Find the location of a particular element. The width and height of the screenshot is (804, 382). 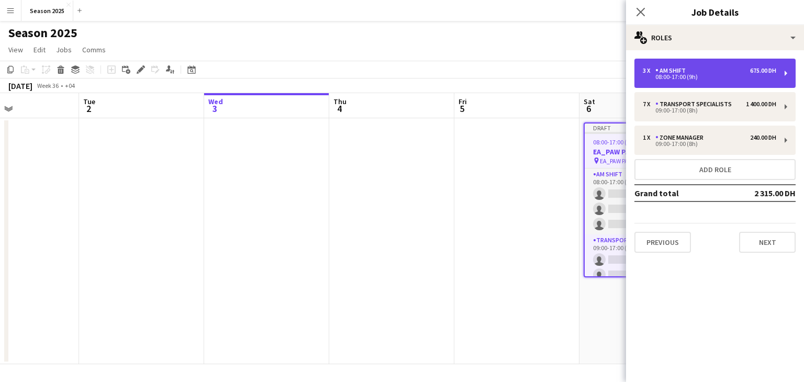

button: Season 2025 is located at coordinates (47, 10).